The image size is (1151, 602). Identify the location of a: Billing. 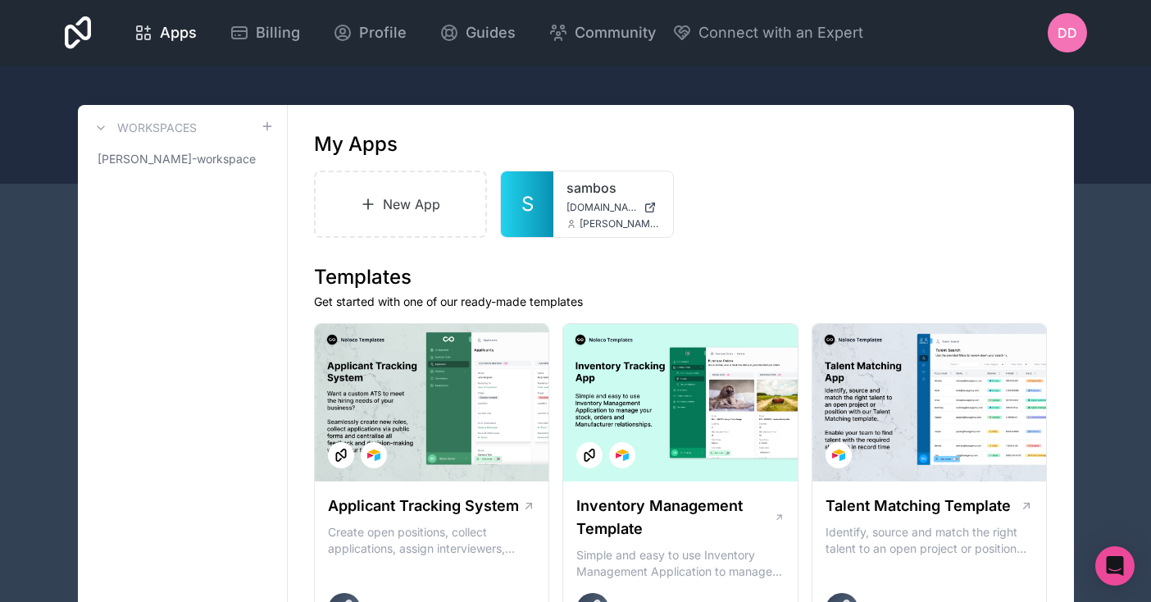
(265, 33).